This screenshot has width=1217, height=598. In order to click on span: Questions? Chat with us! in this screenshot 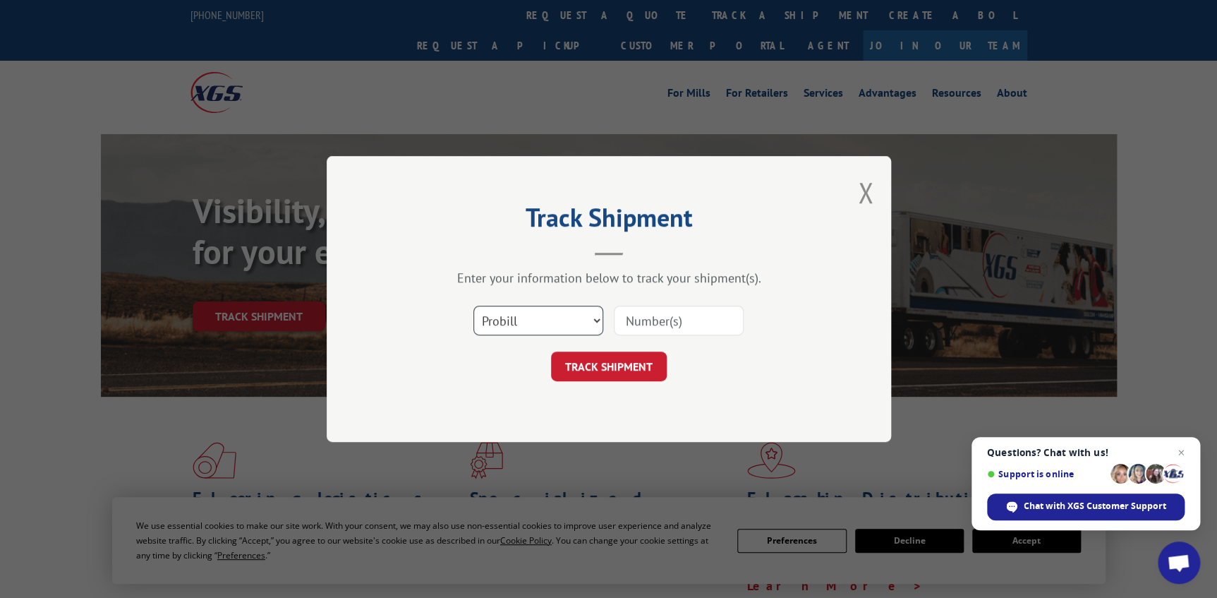, I will do `click(1086, 452)`.